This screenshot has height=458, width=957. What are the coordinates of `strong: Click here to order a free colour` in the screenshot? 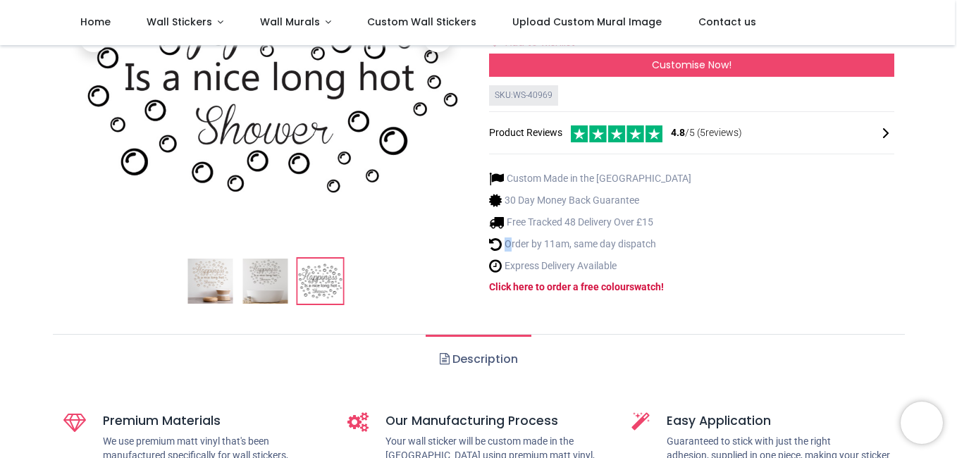 It's located at (559, 287).